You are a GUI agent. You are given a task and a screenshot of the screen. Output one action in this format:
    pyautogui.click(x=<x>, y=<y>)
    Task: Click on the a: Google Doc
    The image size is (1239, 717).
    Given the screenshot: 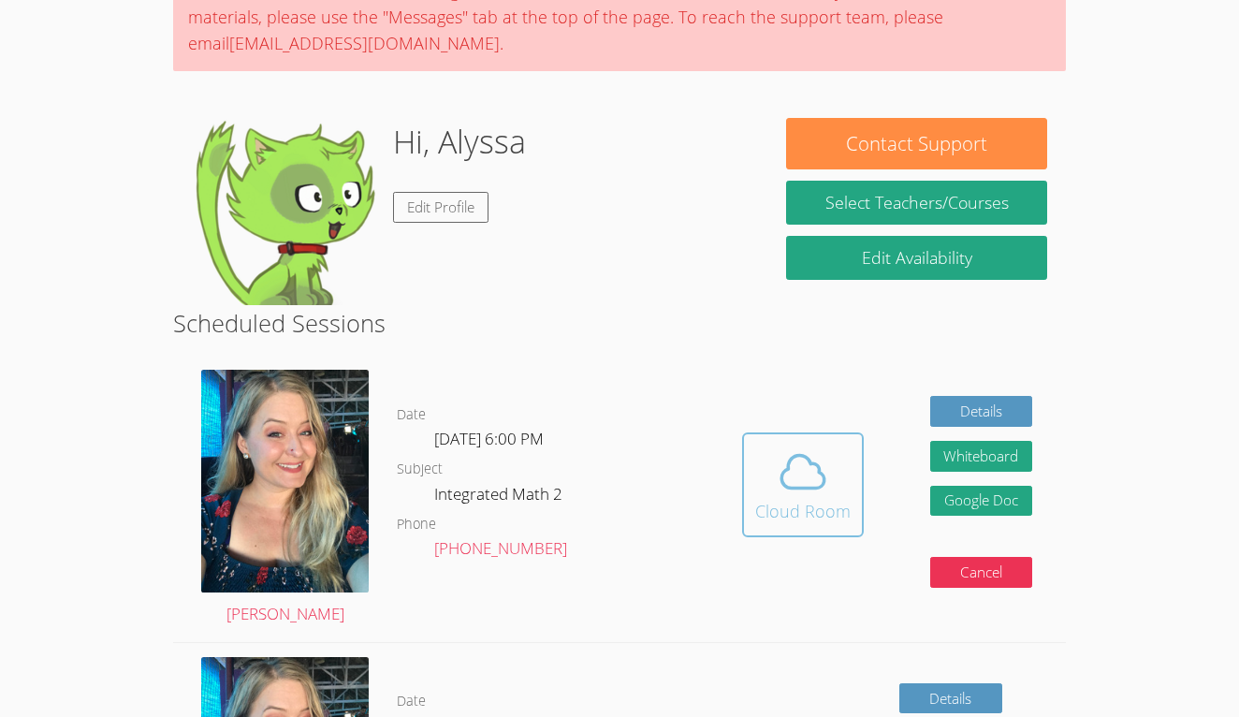 What is the action you would take?
    pyautogui.click(x=981, y=501)
    